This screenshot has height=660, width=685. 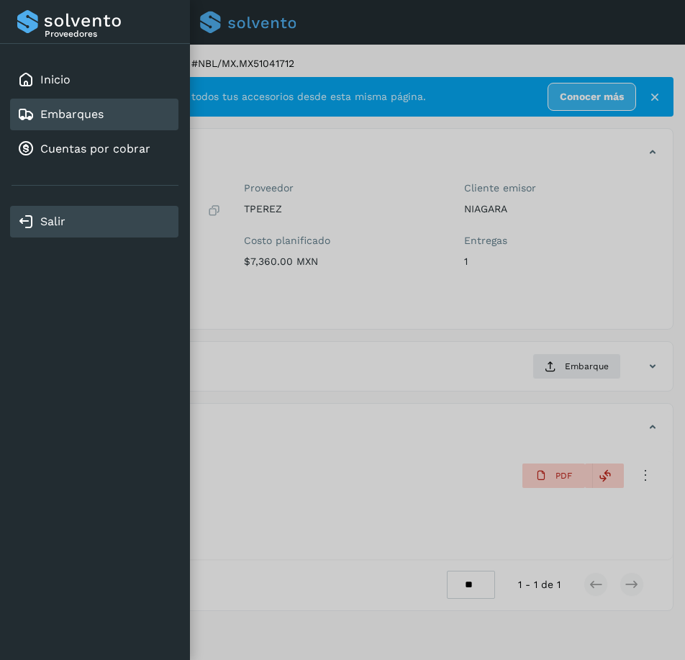 What do you see at coordinates (94, 80) in the screenshot?
I see `div: Inicio` at bounding box center [94, 80].